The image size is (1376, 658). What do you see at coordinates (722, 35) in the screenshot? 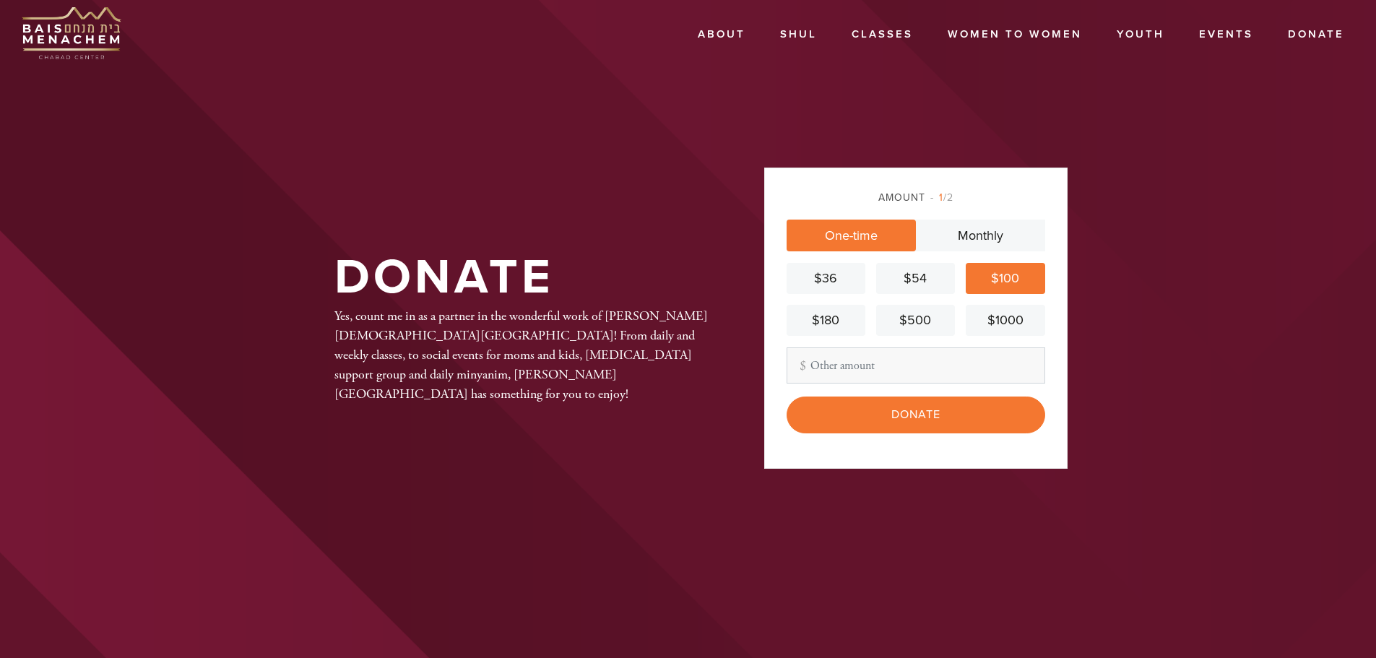
I see `a: About` at bounding box center [722, 35].